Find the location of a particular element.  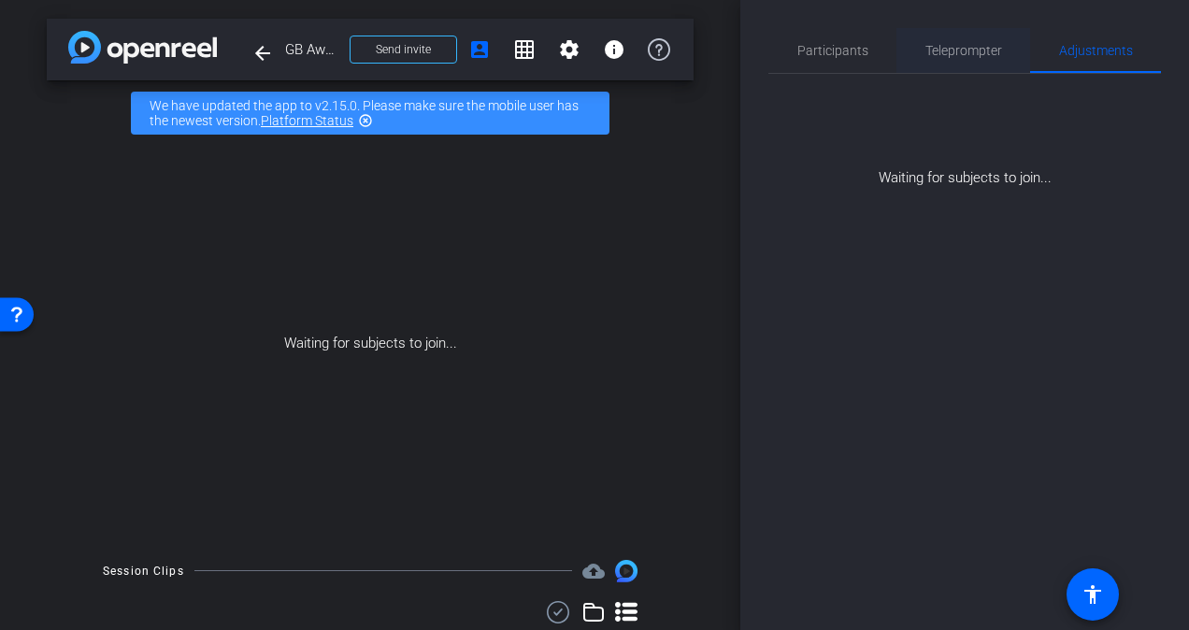

mat-icon: accessibility is located at coordinates (1093, 594).